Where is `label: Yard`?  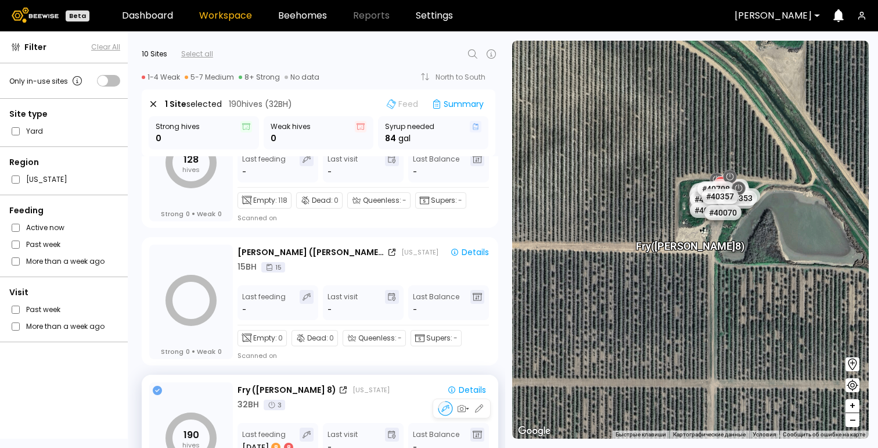 label: Yard is located at coordinates (34, 131).